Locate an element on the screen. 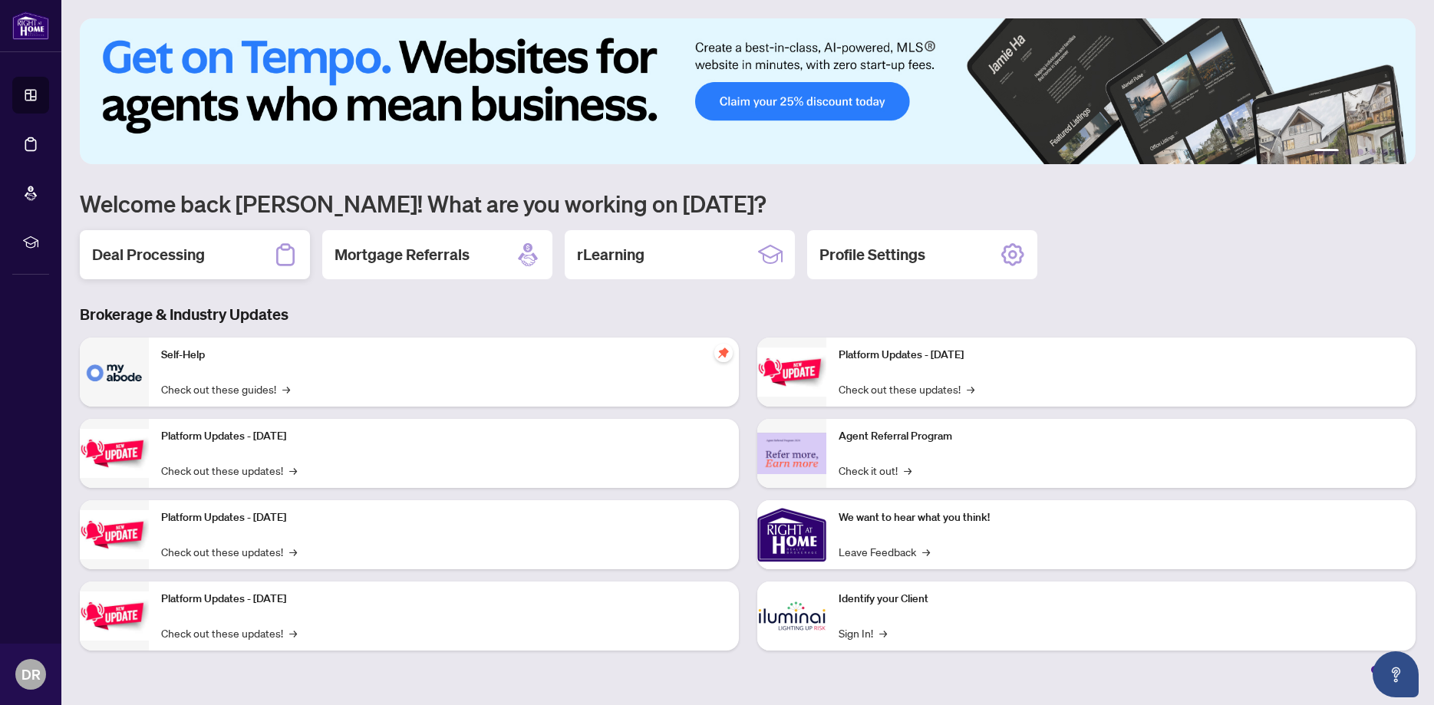  img: We want to hear what you think! is located at coordinates (792, 535).